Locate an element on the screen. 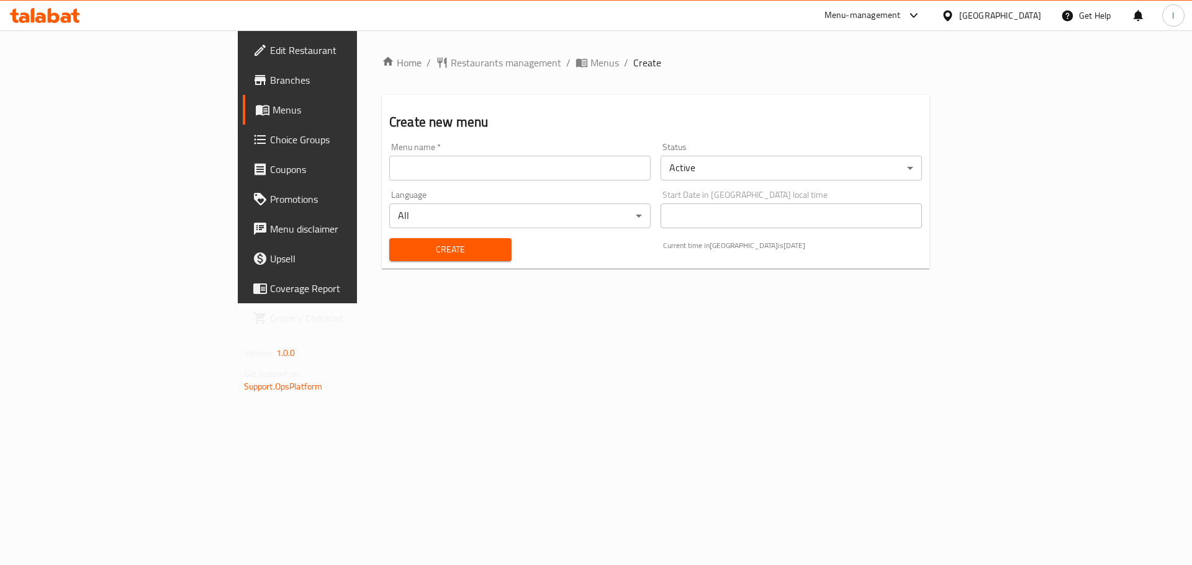 Image resolution: width=1192 pixels, height=565 pixels. input: Please enter Menu name is located at coordinates (519, 168).